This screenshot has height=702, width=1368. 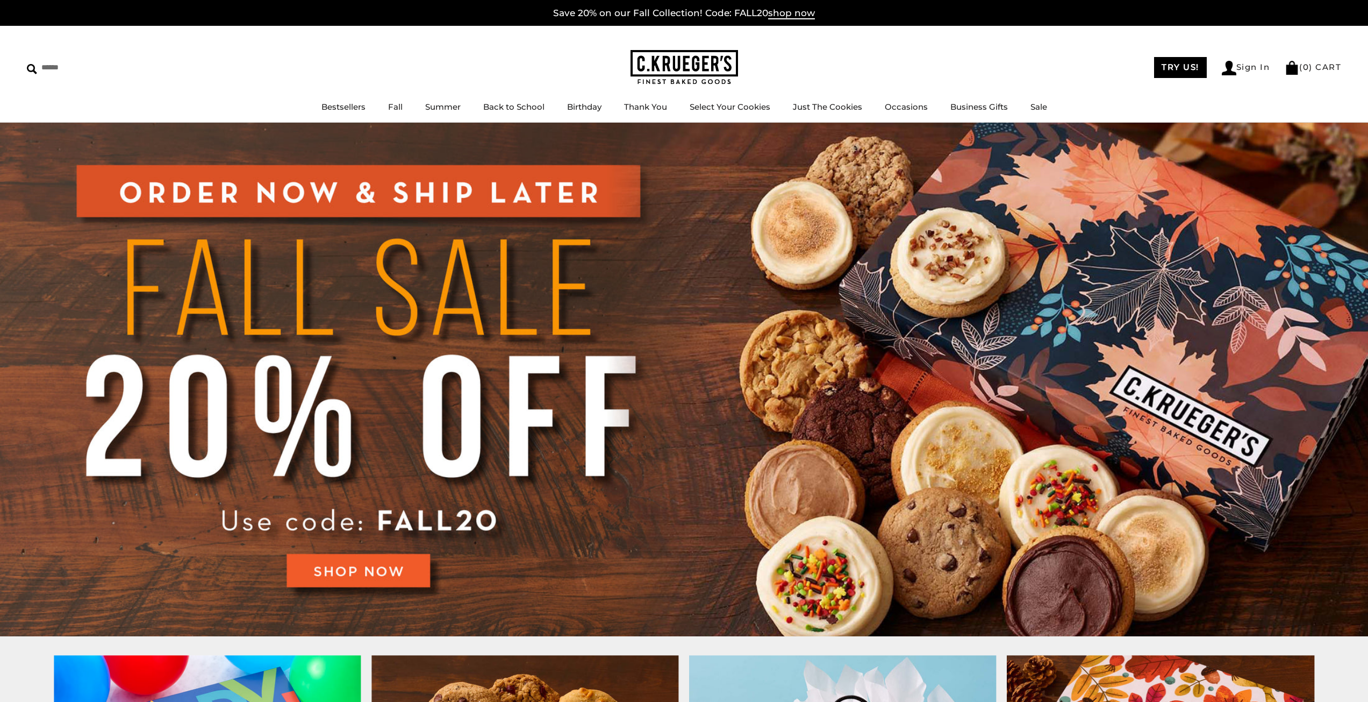 I want to click on a: Sign In, so click(x=1246, y=68).